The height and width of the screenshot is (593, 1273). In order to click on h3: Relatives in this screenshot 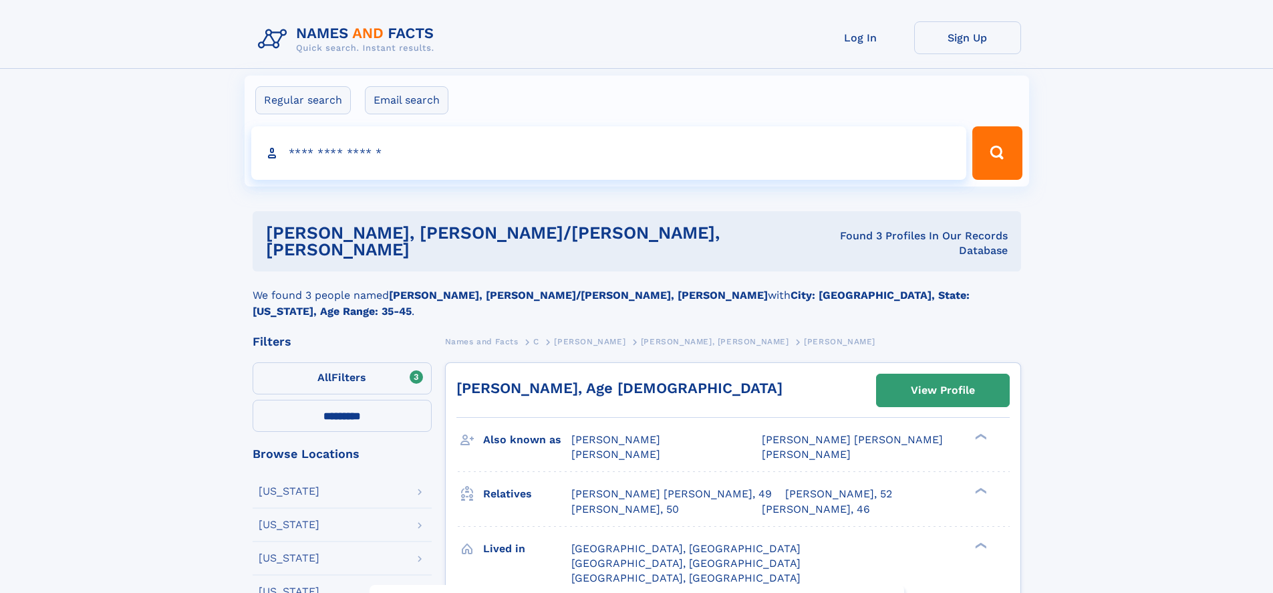, I will do `click(527, 494)`.